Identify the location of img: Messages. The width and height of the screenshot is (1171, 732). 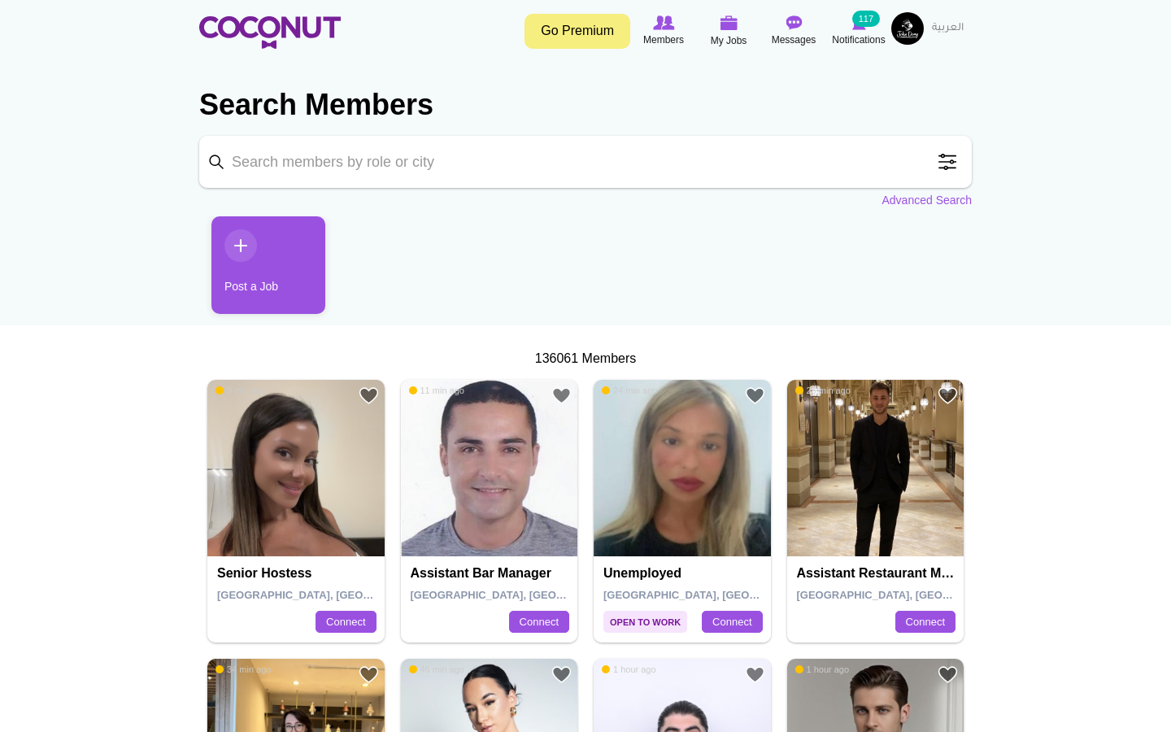
(793, 23).